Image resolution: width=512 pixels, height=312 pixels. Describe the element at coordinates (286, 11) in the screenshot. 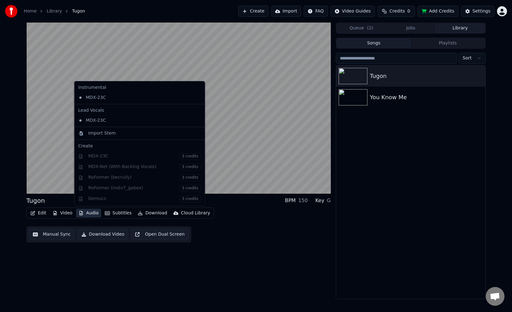

I see `button: Import` at that location.